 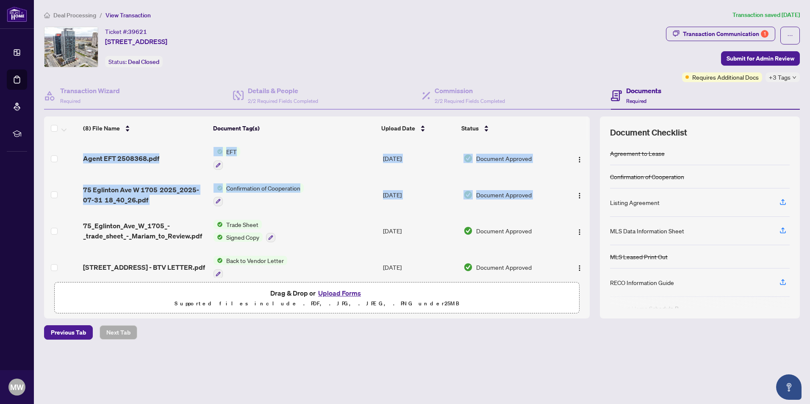 What do you see at coordinates (250, 267) in the screenshot?
I see `button: Status IconBack to Vendor Letter` at bounding box center [250, 267].